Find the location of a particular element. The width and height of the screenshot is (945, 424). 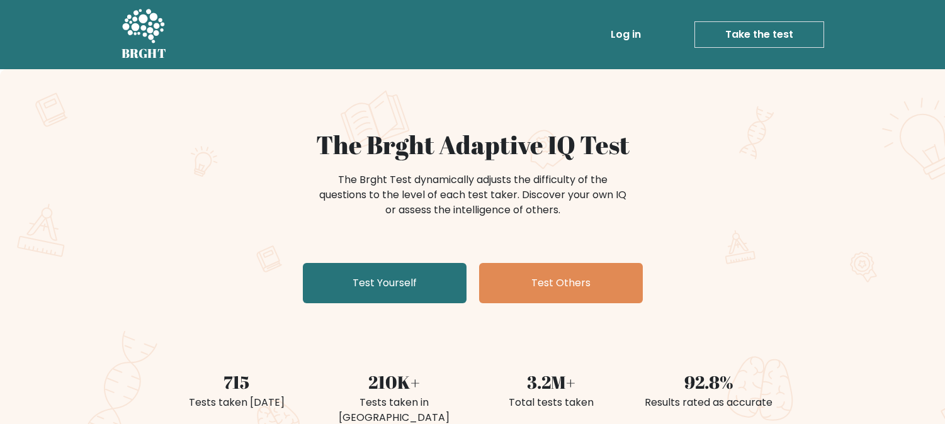

h1: The Brght Adaptive IQ Test is located at coordinates (473, 145).